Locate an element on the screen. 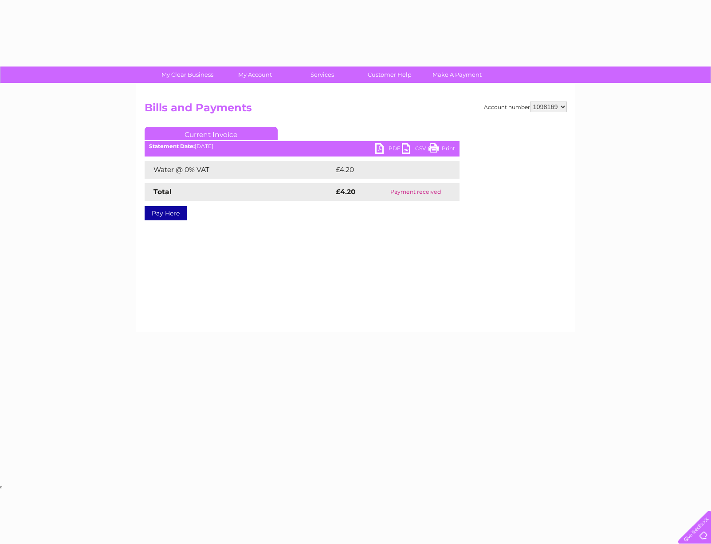 This screenshot has height=544, width=711. a: My Account is located at coordinates (254, 74).